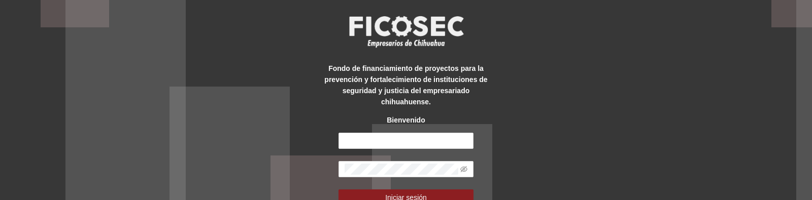 The height and width of the screenshot is (200, 812). I want to click on strong: Fondo de financiamiento de proyectos para la prevención y fortalecimiento de instituciones de seg..., so click(406, 85).